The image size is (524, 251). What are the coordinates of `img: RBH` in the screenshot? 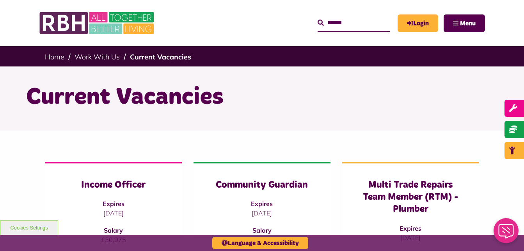 It's located at (98, 23).